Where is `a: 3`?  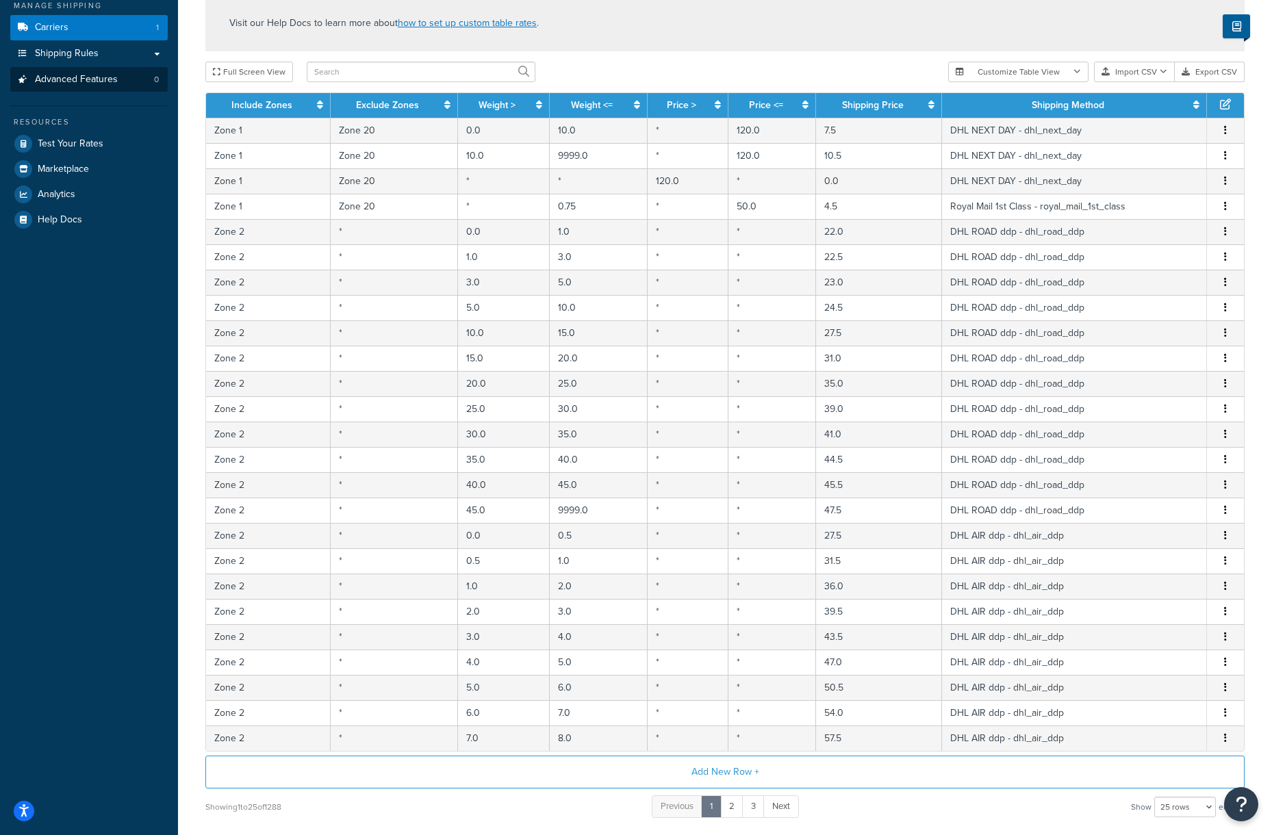 a: 3 is located at coordinates (753, 806).